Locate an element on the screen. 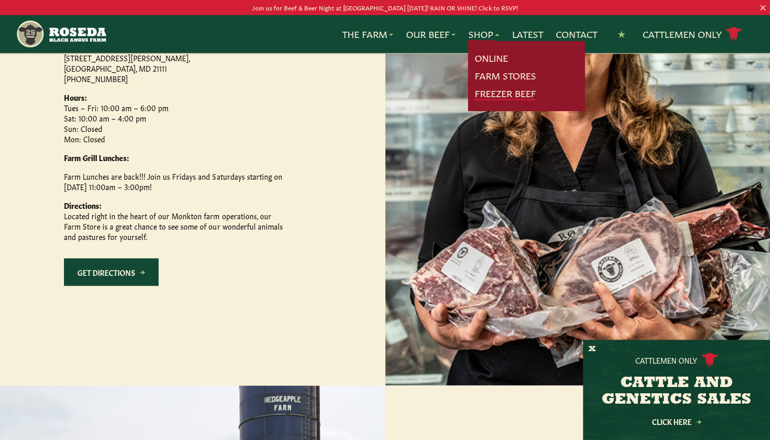 The height and width of the screenshot is (440, 770). p: Located right in the heart of our Monkton farm operations, our Farm Store is a great chance to se... is located at coordinates (173, 221).